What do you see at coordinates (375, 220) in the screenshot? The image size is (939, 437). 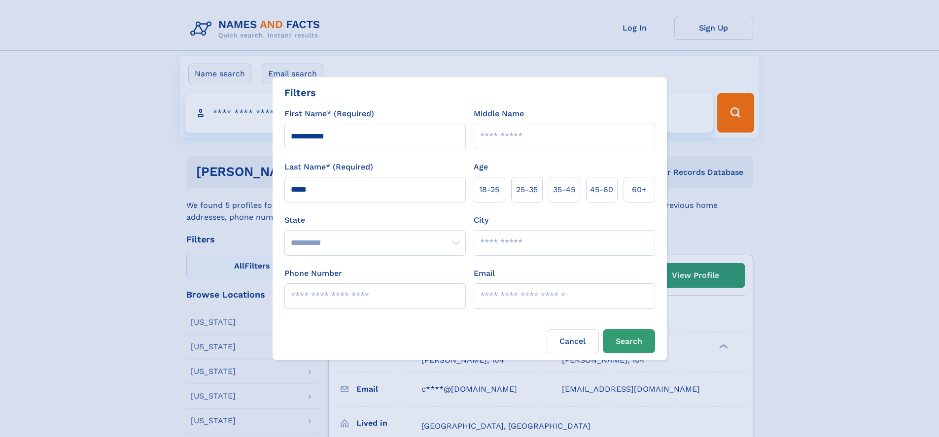 I see `label: State` at bounding box center [375, 220].